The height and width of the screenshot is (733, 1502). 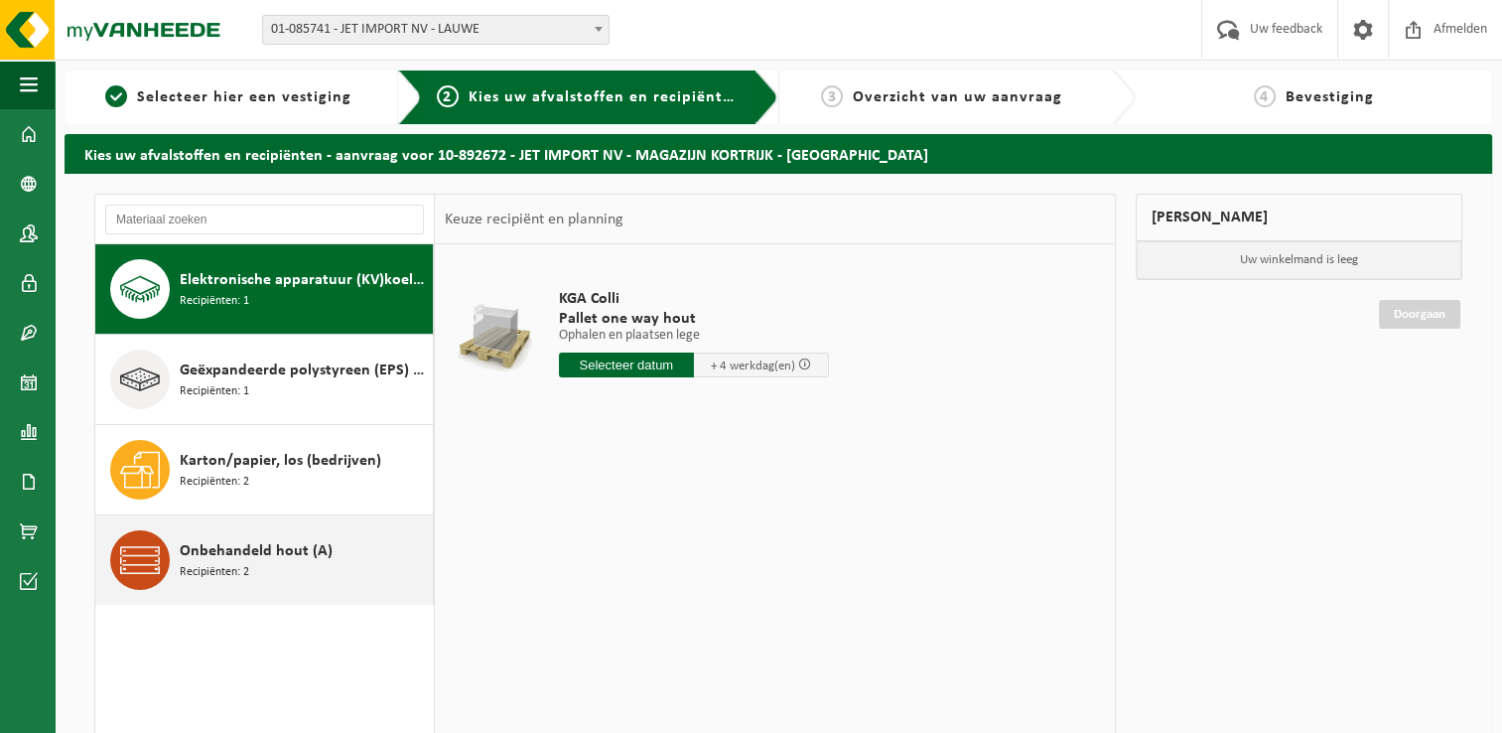 I want to click on span: 4, so click(x=1265, y=96).